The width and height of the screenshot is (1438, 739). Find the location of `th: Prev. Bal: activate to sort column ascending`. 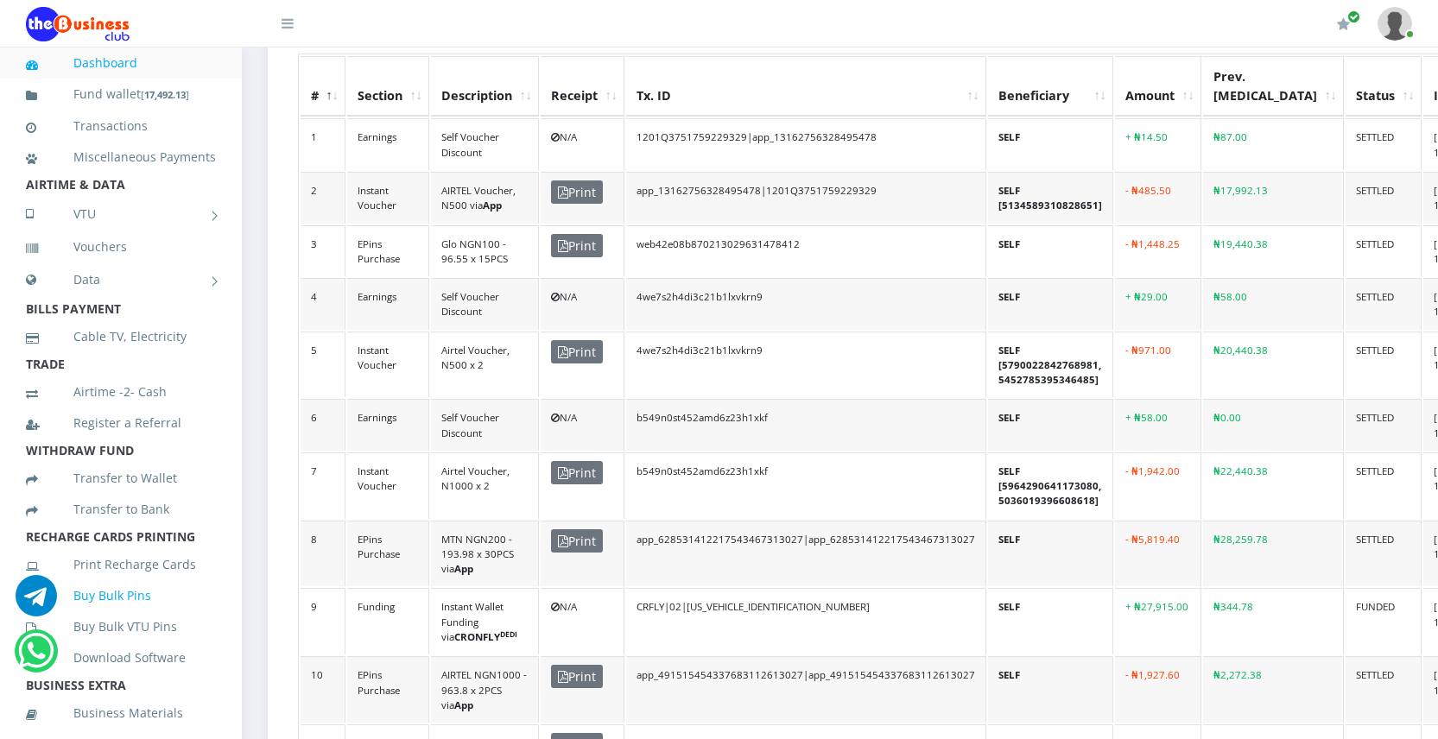

th: Prev. Bal: activate to sort column ascending is located at coordinates (1273, 86).